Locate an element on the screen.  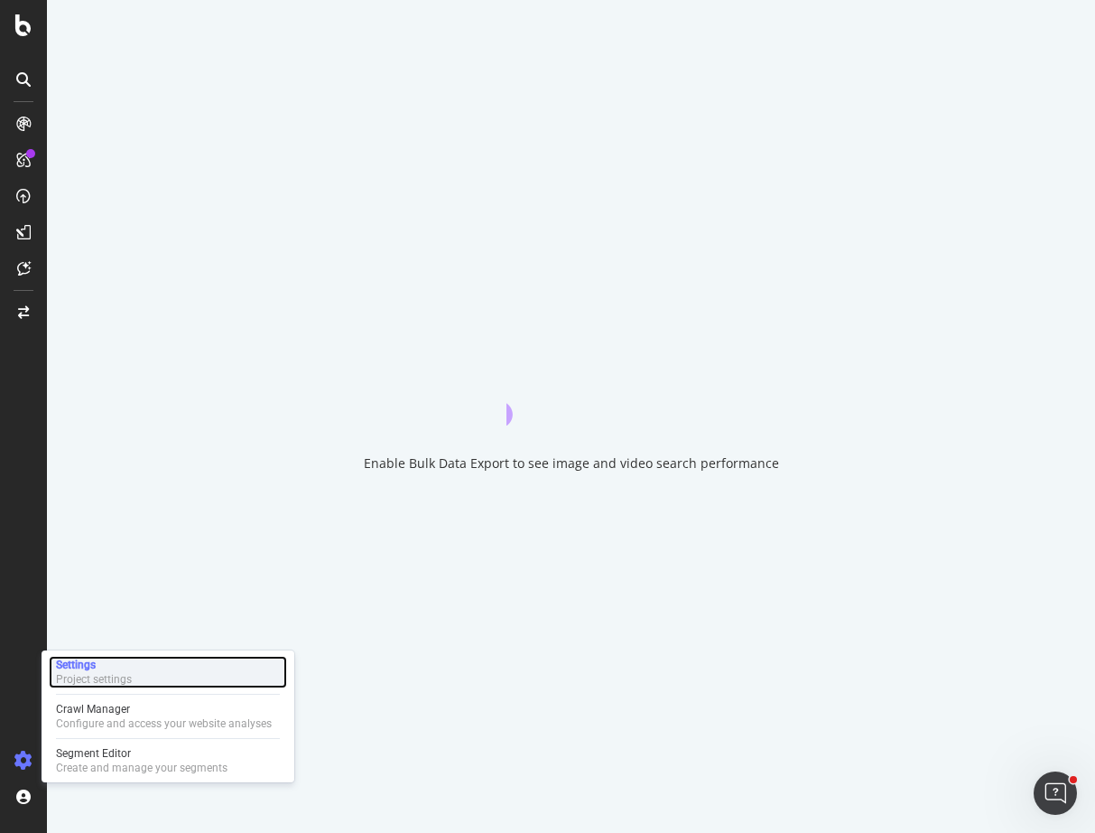
div: animation is located at coordinates (572, 393).